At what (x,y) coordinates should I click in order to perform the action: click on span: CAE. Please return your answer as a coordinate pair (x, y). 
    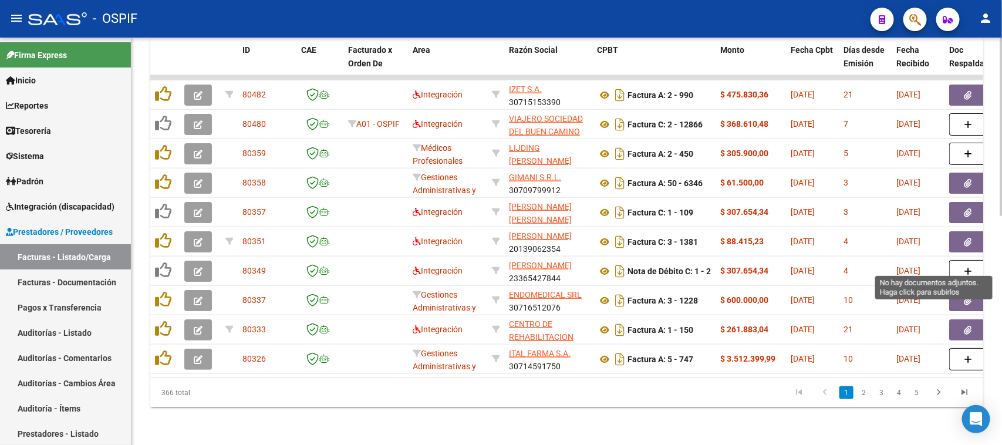
    Looking at the image, I should click on (309, 50).